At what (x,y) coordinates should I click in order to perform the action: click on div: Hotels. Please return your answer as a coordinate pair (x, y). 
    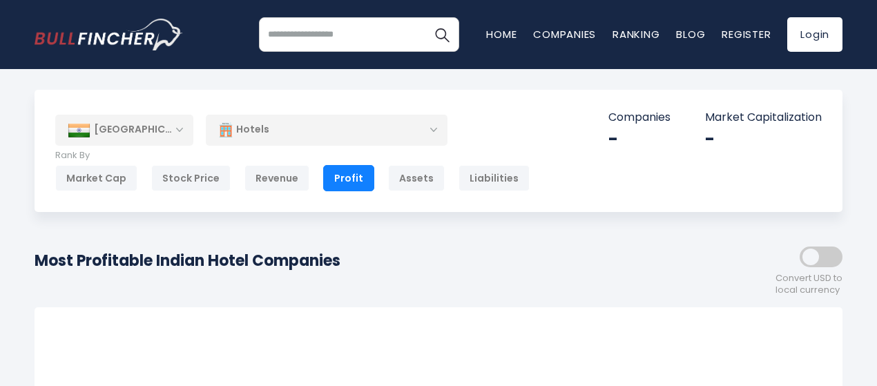
    Looking at the image, I should click on (327, 130).